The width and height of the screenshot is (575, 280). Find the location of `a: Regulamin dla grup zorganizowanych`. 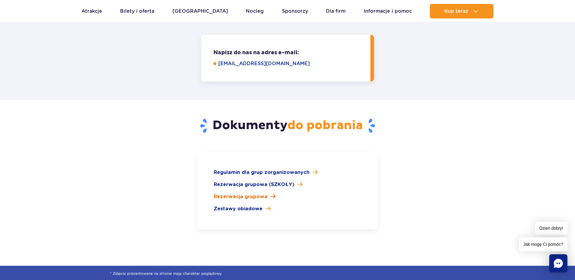

a: Regulamin dla grup zorganizowanych is located at coordinates (287, 172).